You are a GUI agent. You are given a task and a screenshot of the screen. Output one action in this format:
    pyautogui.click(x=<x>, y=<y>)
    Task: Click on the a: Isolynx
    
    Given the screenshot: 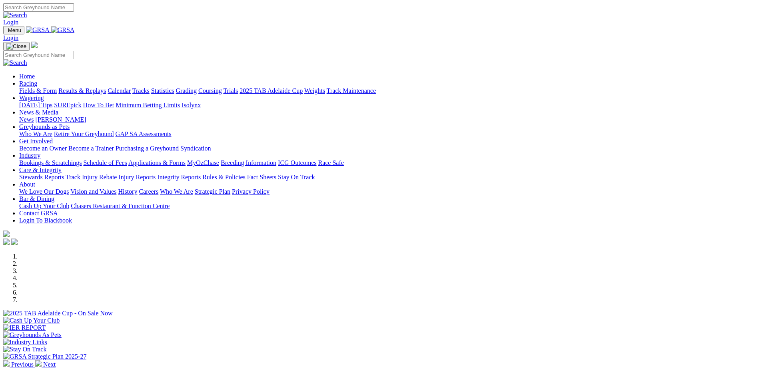 What is the action you would take?
    pyautogui.click(x=191, y=105)
    